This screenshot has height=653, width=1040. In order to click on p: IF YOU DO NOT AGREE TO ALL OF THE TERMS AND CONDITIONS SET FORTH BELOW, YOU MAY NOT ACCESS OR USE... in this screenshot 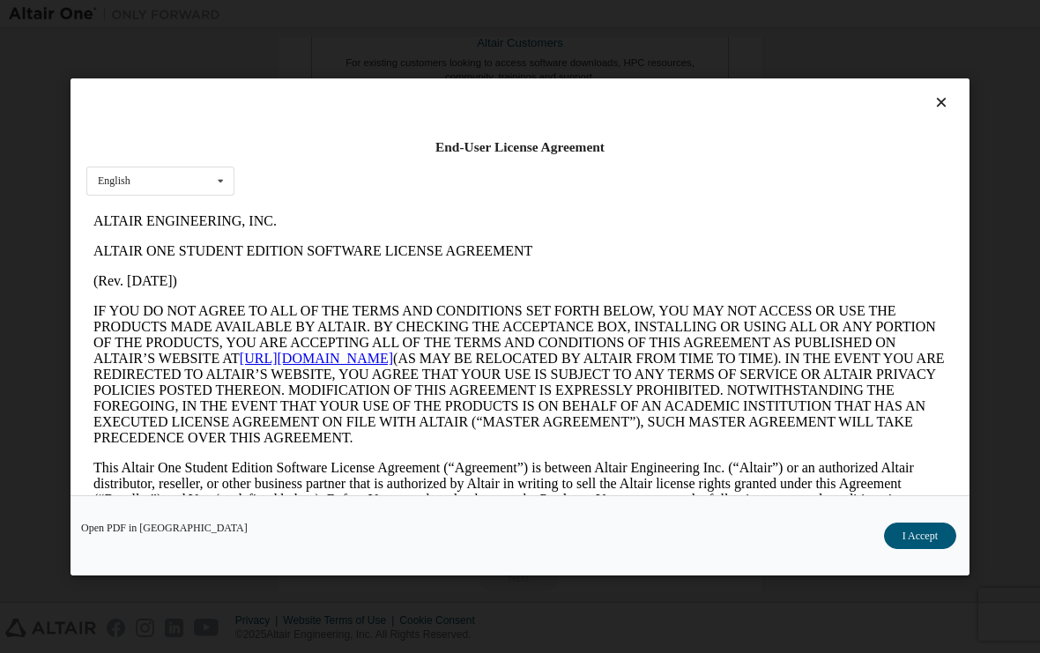, I will do `click(433, 168)`.